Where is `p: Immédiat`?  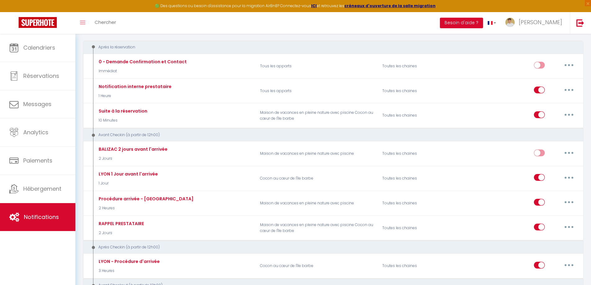
p: Immédiat is located at coordinates (142, 71).